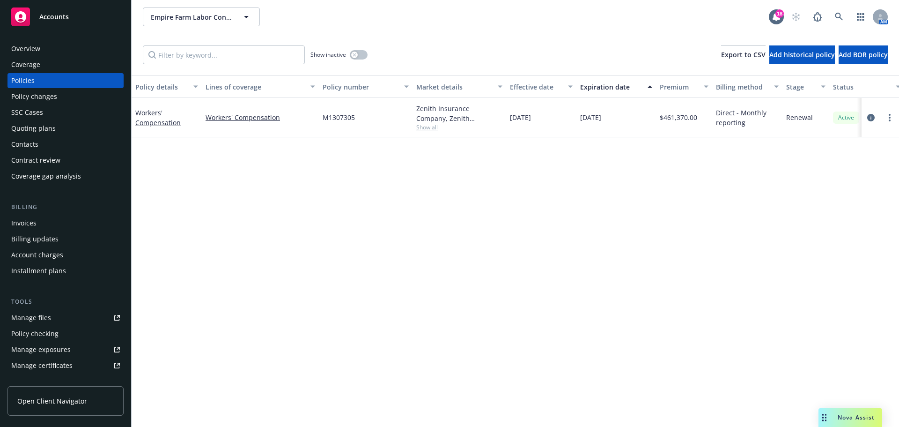 Image resolution: width=899 pixels, height=427 pixels. I want to click on a: Coverage, so click(66, 65).